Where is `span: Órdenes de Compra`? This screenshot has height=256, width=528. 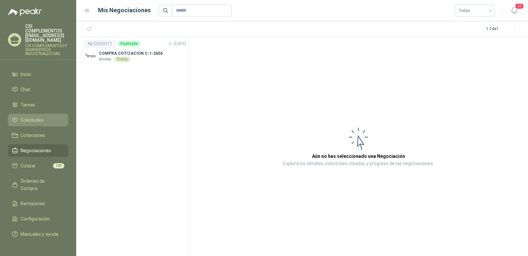
span: Órdenes de Compra is located at coordinates (41, 185).